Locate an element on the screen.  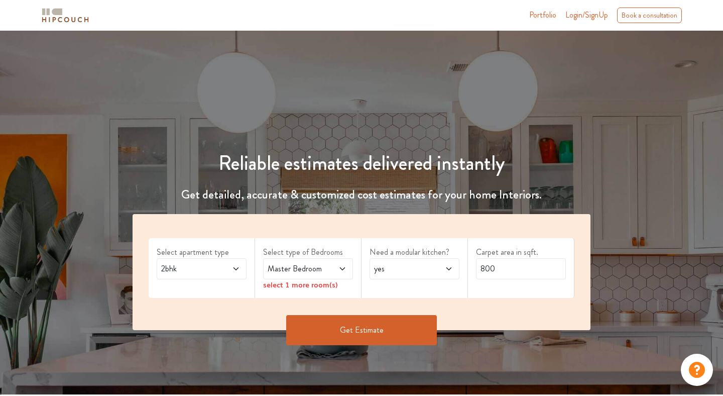
span: yes is located at coordinates (402, 269).